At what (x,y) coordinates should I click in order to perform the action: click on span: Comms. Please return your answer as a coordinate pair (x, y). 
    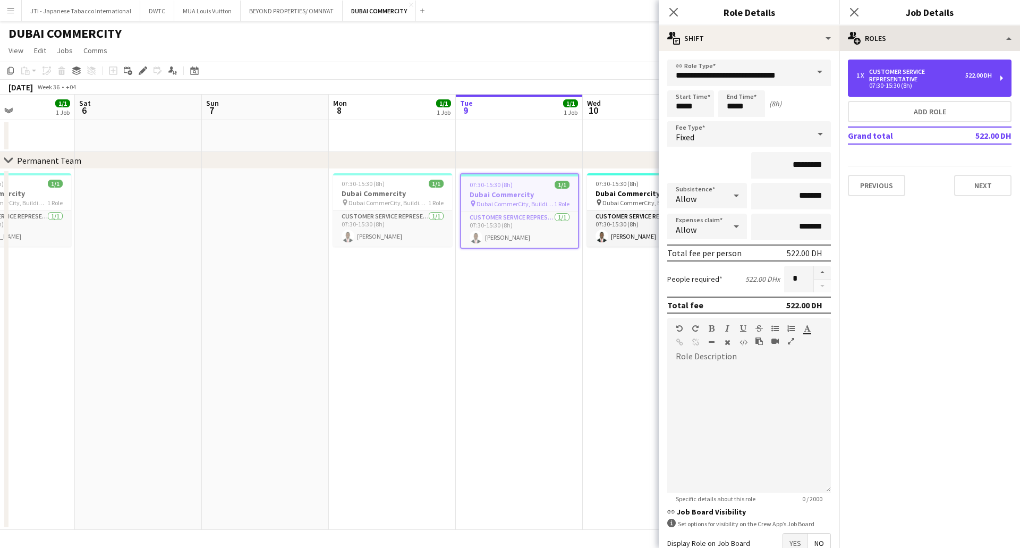
    Looking at the image, I should click on (95, 50).